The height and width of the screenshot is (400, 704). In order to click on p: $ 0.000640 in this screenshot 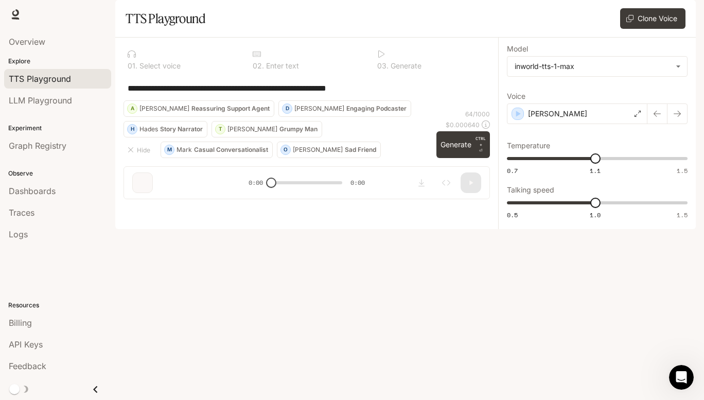, I will do `click(463, 125)`.